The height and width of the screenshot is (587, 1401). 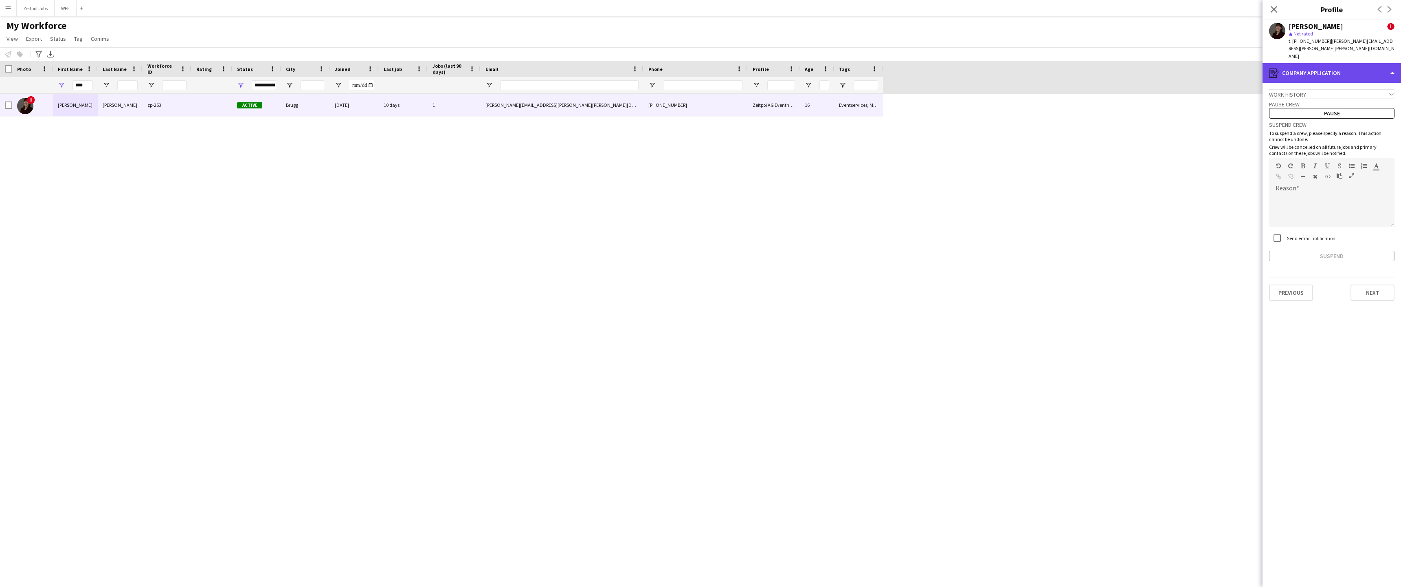 What do you see at coordinates (1352, 166) in the screenshot?
I see `button: Unordered List` at bounding box center [1352, 166].